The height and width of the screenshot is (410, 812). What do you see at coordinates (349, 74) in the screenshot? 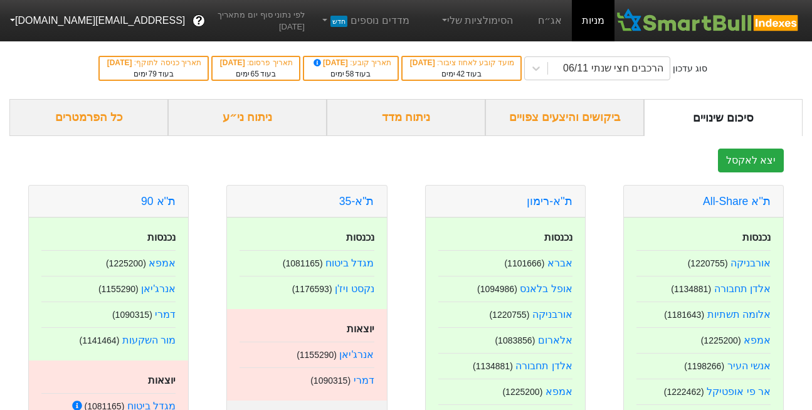
I see `span: 58` at bounding box center [349, 74].